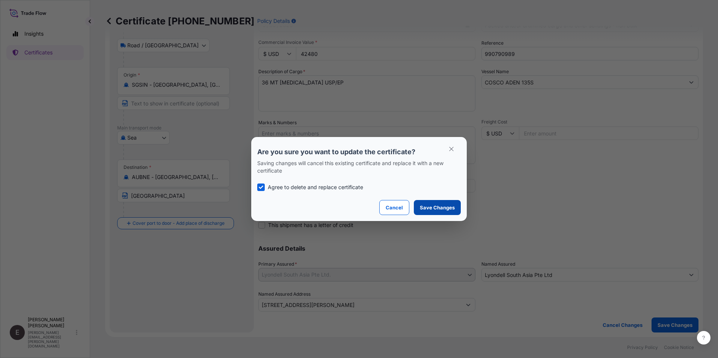  Describe the element at coordinates (359, 167) in the screenshot. I see `p: Saving changes will cancel this existing certificate and replace it with a new certificate` at that location.